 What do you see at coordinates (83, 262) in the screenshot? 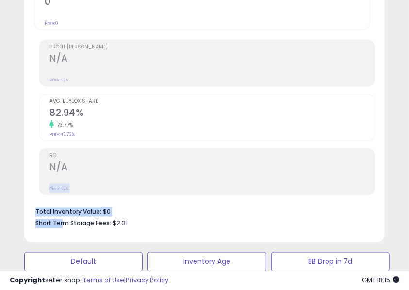
I see `button: Default` at bounding box center [83, 262].